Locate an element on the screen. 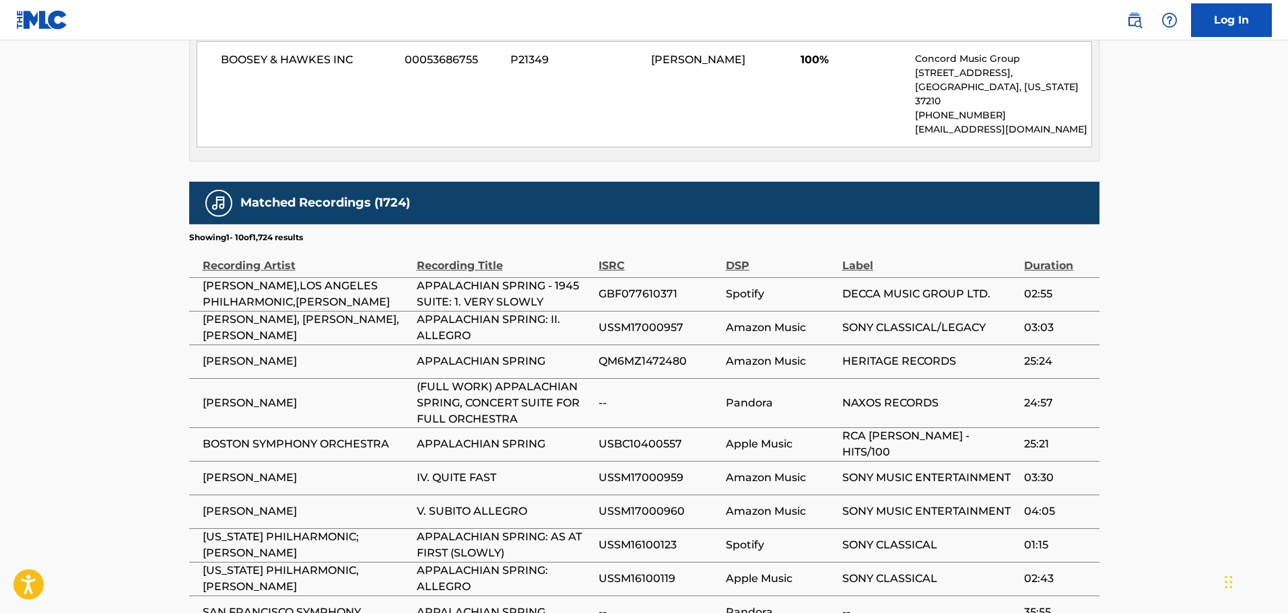  span: (FULL WORK) APPALACHIAN SPRING, CONCERT SUITE FOR FULL ORCHESTRA is located at coordinates (504, 403).